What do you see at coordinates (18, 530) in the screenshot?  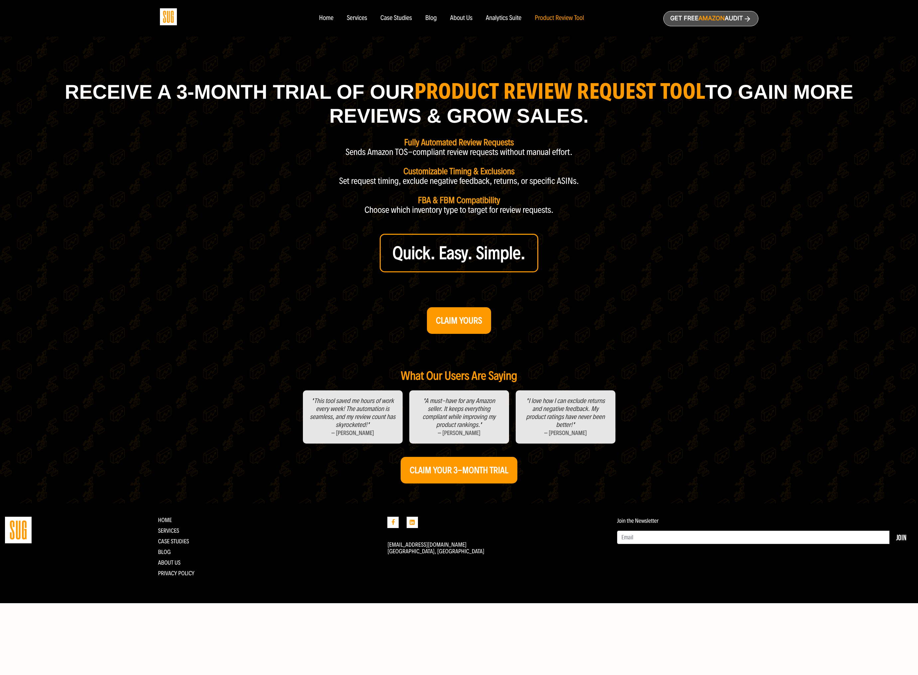 I see `img: Straight Up Growth` at bounding box center [18, 530].